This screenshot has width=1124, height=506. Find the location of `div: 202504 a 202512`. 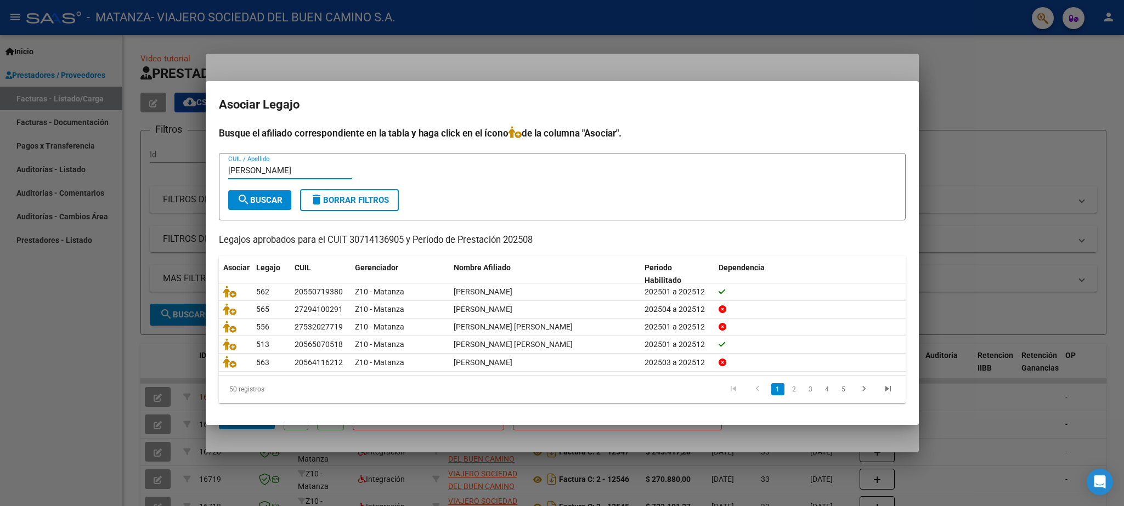

div: 202504 a 202512 is located at coordinates (677, 309).